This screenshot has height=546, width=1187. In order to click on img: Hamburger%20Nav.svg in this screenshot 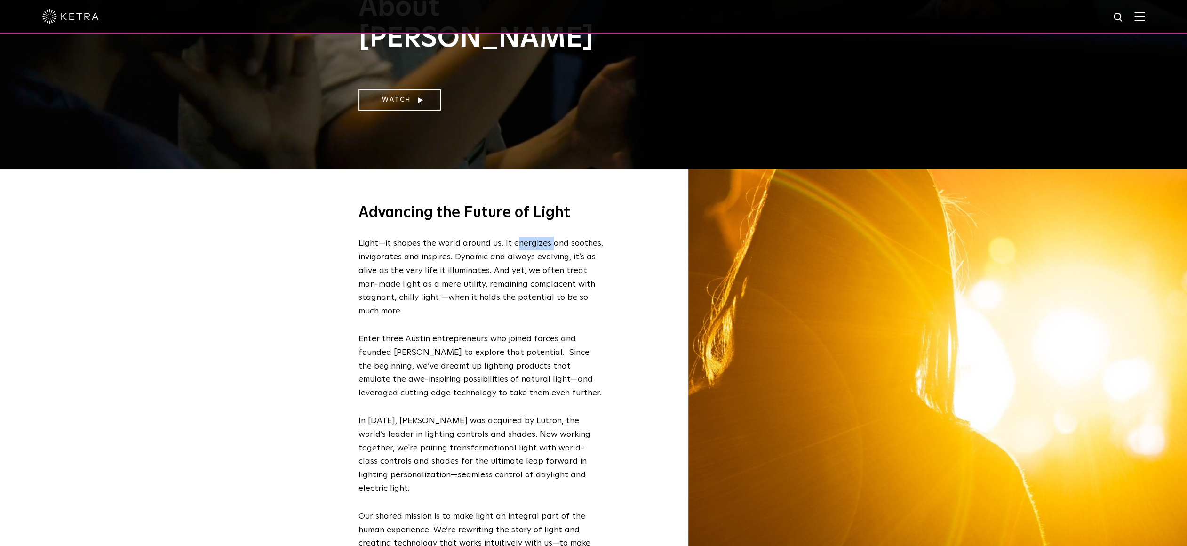, I will do `click(1139, 16)`.